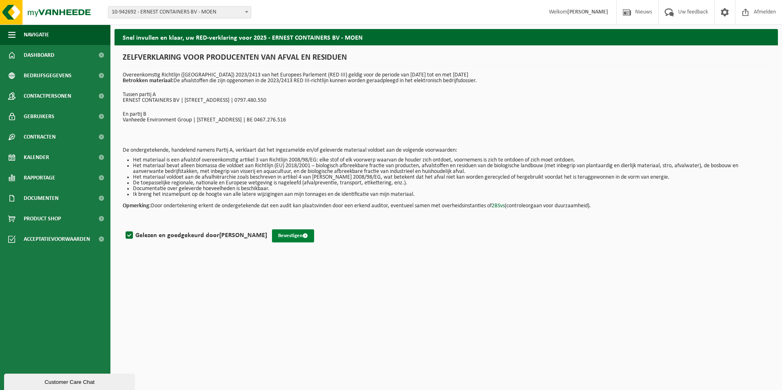 This screenshot has width=782, height=390. What do you see at coordinates (148, 81) in the screenshot?
I see `strong: Betrokken materiaal:` at bounding box center [148, 81].